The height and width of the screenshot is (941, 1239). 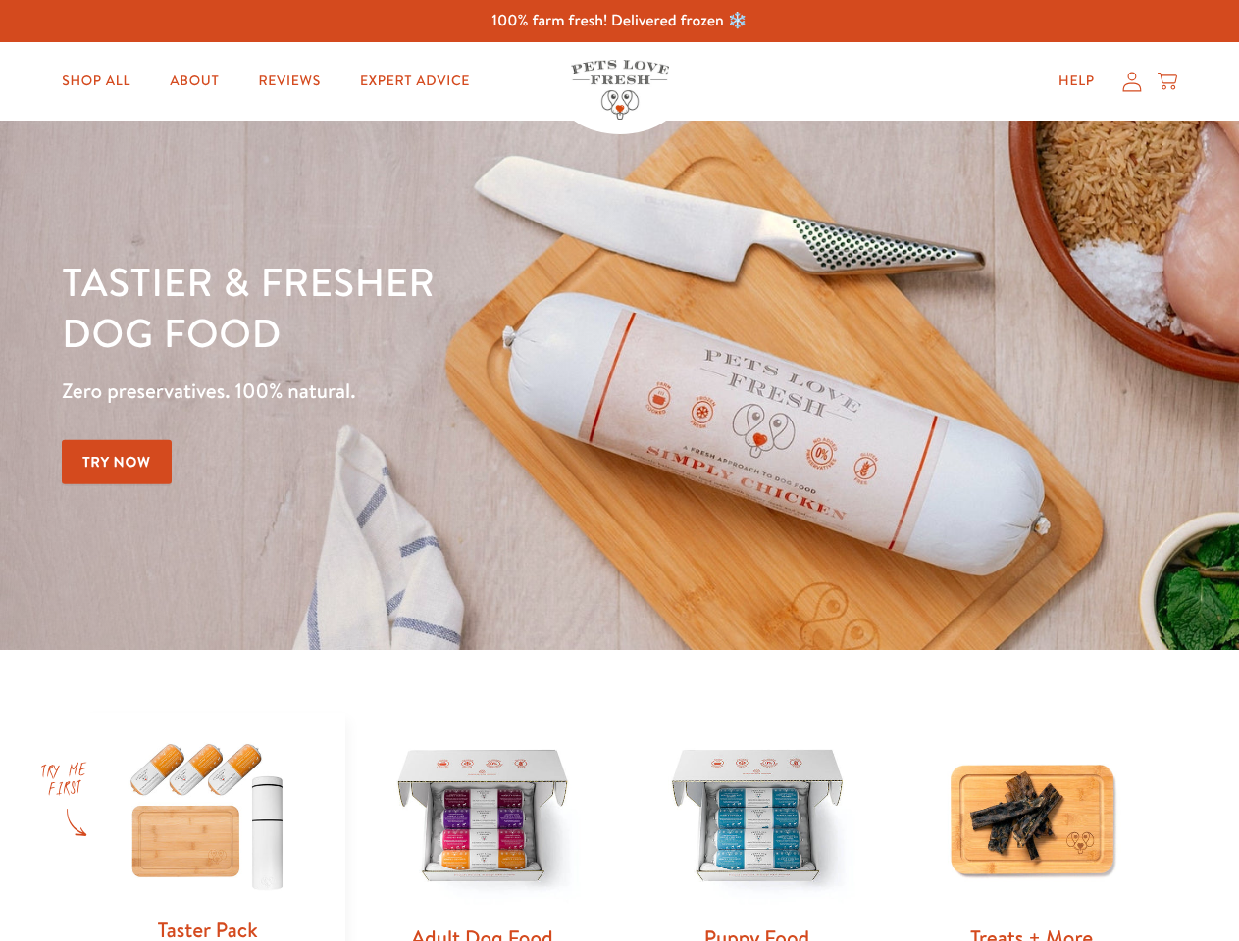 What do you see at coordinates (415, 81) in the screenshot?
I see `a: Expert Advice` at bounding box center [415, 81].